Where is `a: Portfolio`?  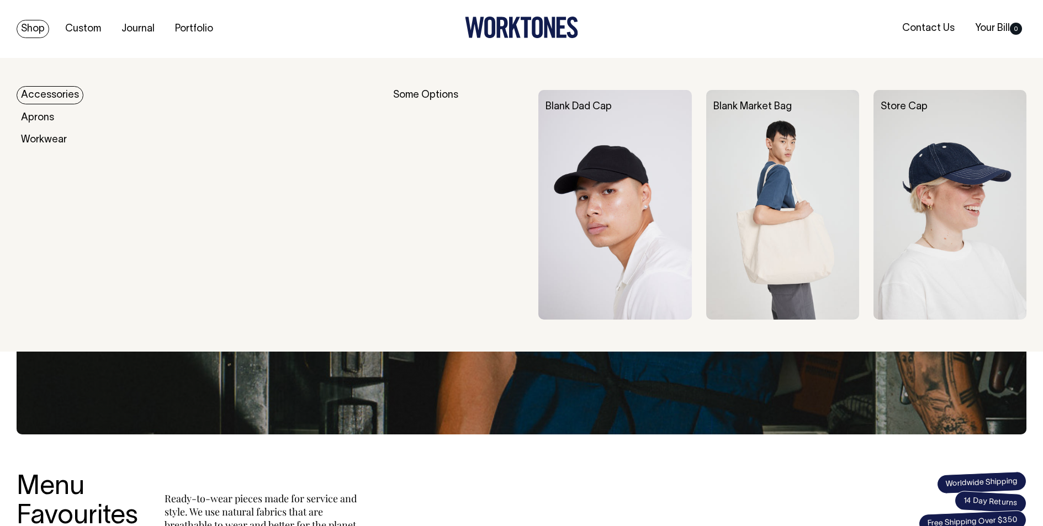 a: Portfolio is located at coordinates (194, 29).